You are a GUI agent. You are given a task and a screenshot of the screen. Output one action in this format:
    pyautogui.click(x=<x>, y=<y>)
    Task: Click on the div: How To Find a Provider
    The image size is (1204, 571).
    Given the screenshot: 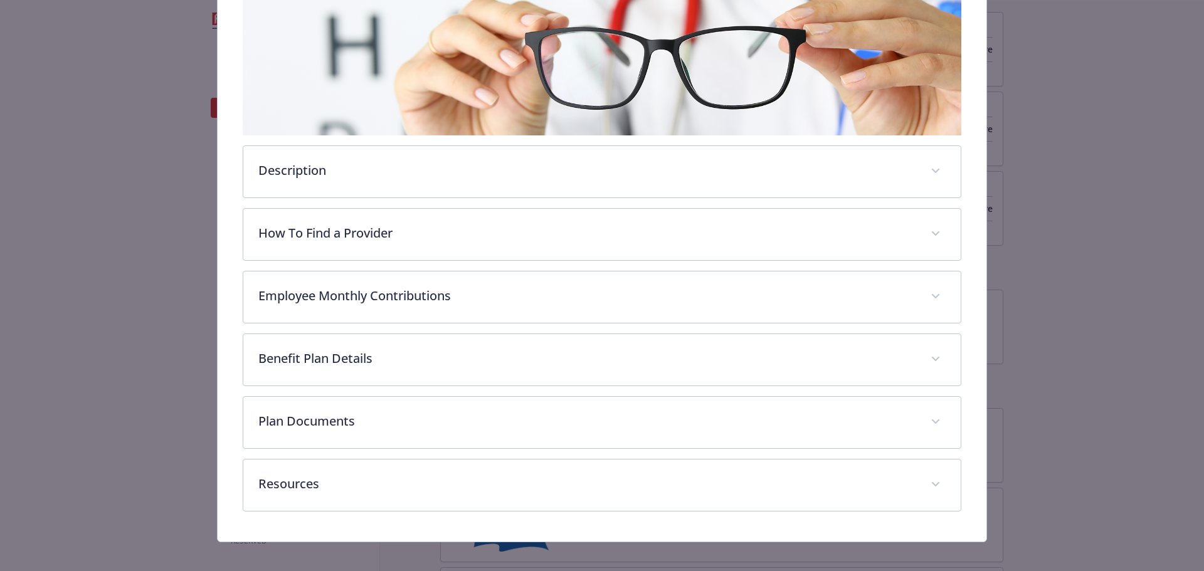 What is the action you would take?
    pyautogui.click(x=602, y=235)
    